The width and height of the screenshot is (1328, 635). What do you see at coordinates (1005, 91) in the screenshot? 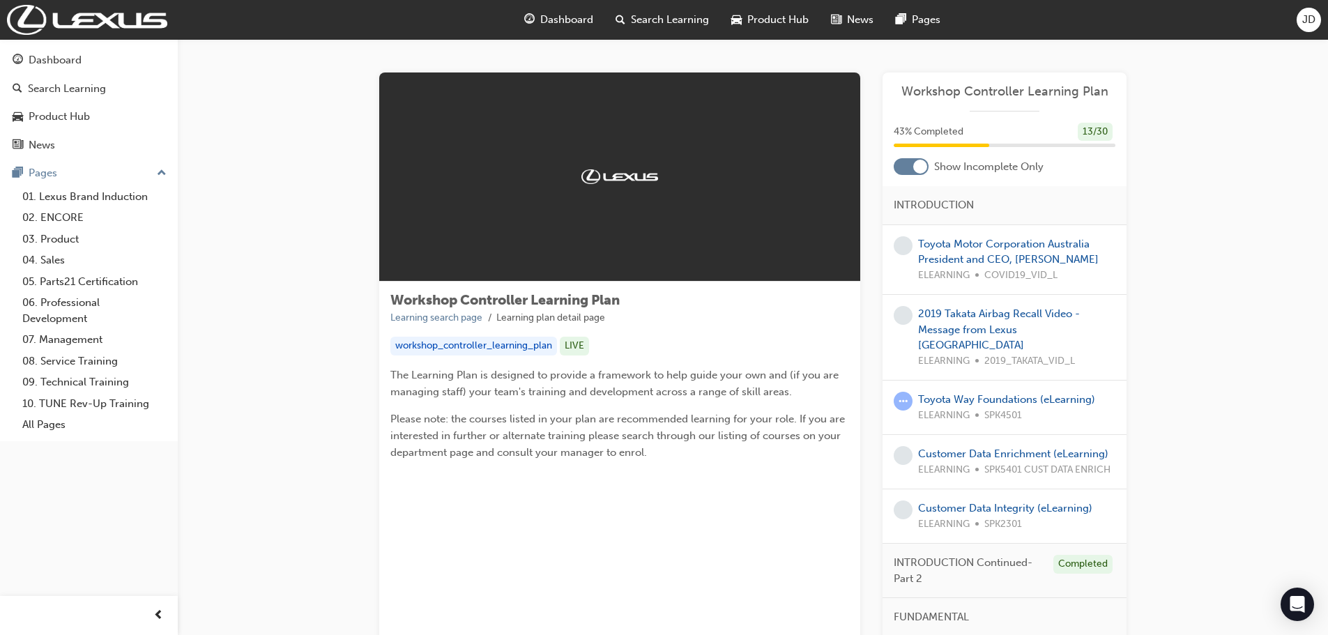
I see `a: Workshop Controller Learning Plan` at bounding box center [1005, 91].